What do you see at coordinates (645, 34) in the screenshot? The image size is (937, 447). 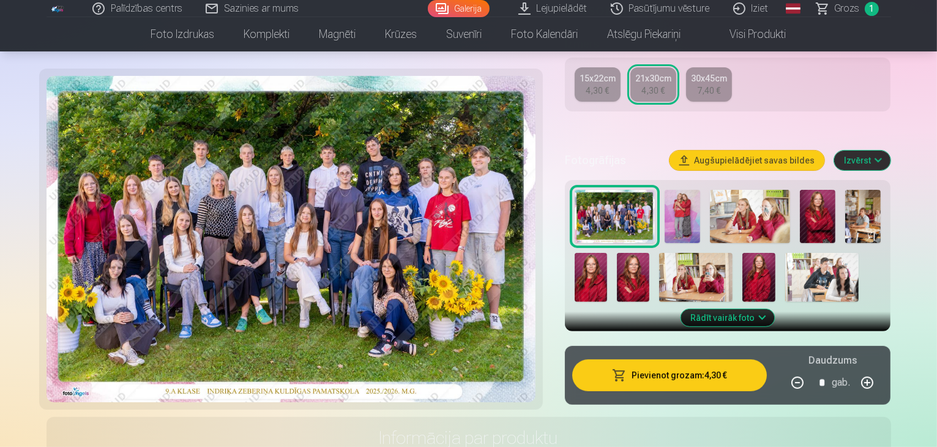 I see `a: Atslēgu piekariņi` at bounding box center [645, 34].